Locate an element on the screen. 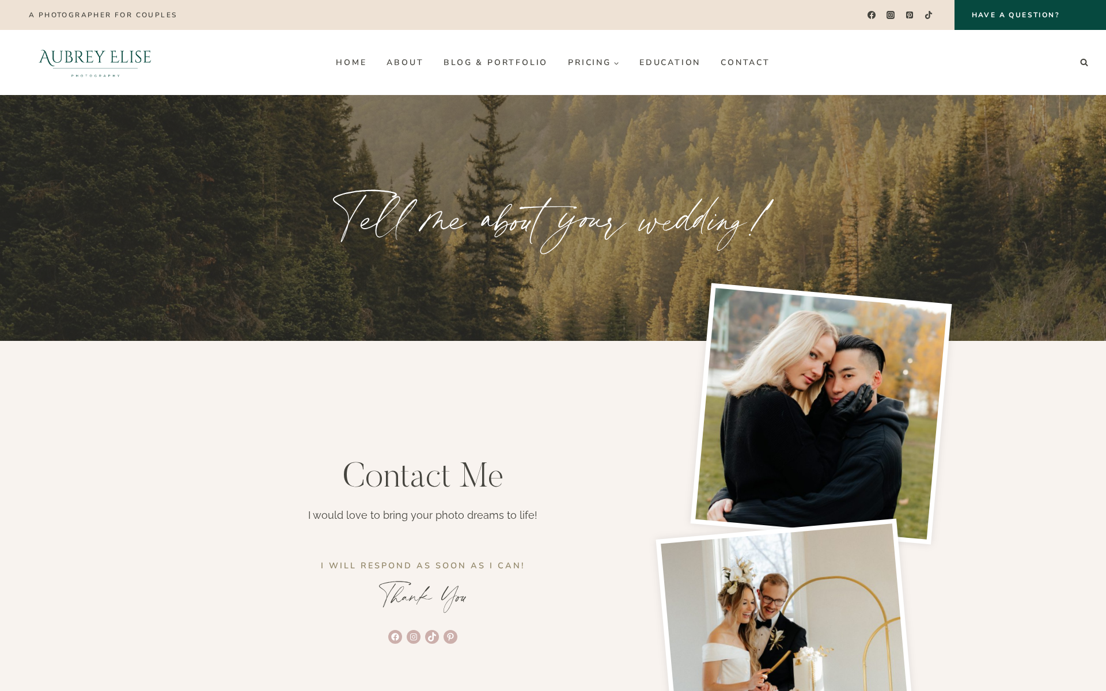 Image resolution: width=1106 pixels, height=691 pixels. p: Thank You is located at coordinates (423, 596).